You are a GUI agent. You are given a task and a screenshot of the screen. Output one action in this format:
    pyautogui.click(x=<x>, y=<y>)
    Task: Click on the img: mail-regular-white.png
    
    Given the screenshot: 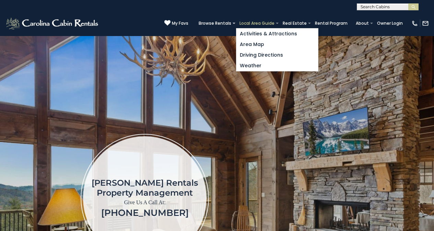 What is the action you would take?
    pyautogui.click(x=426, y=23)
    